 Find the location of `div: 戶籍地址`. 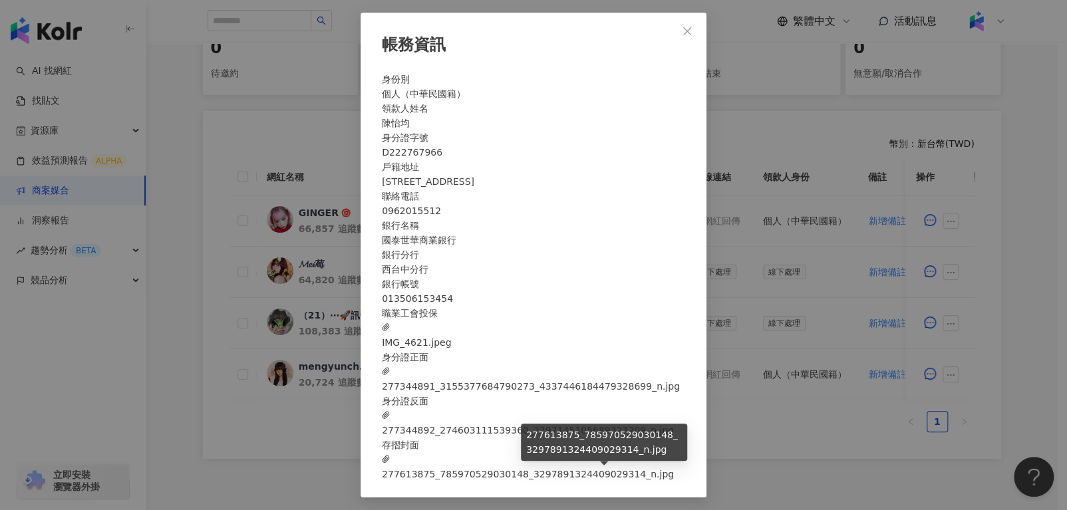

div: 戶籍地址 is located at coordinates (534, 167).